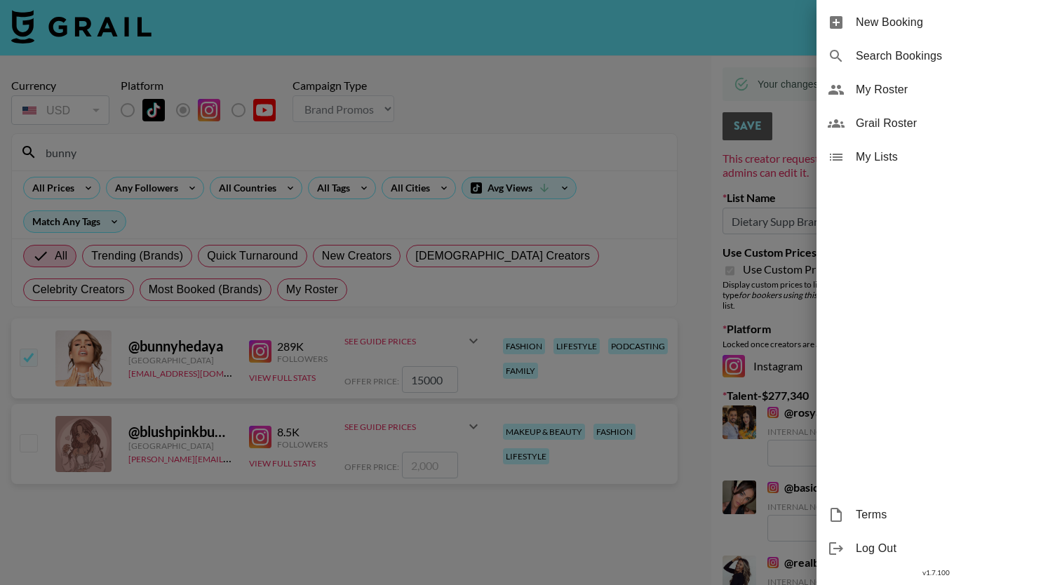  Describe the element at coordinates (950, 549) in the screenshot. I see `span: Log Out` at that location.